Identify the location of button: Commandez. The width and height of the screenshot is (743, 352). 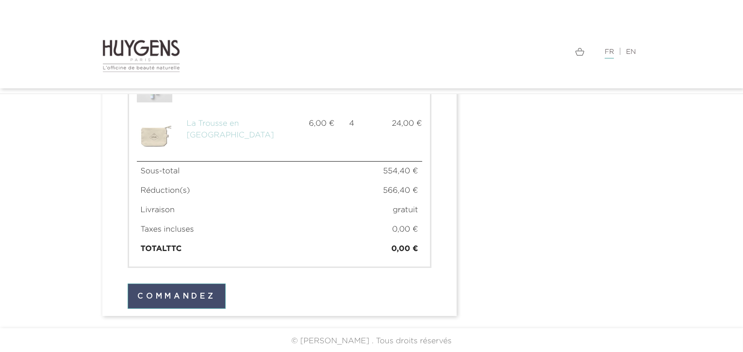
(177, 296).